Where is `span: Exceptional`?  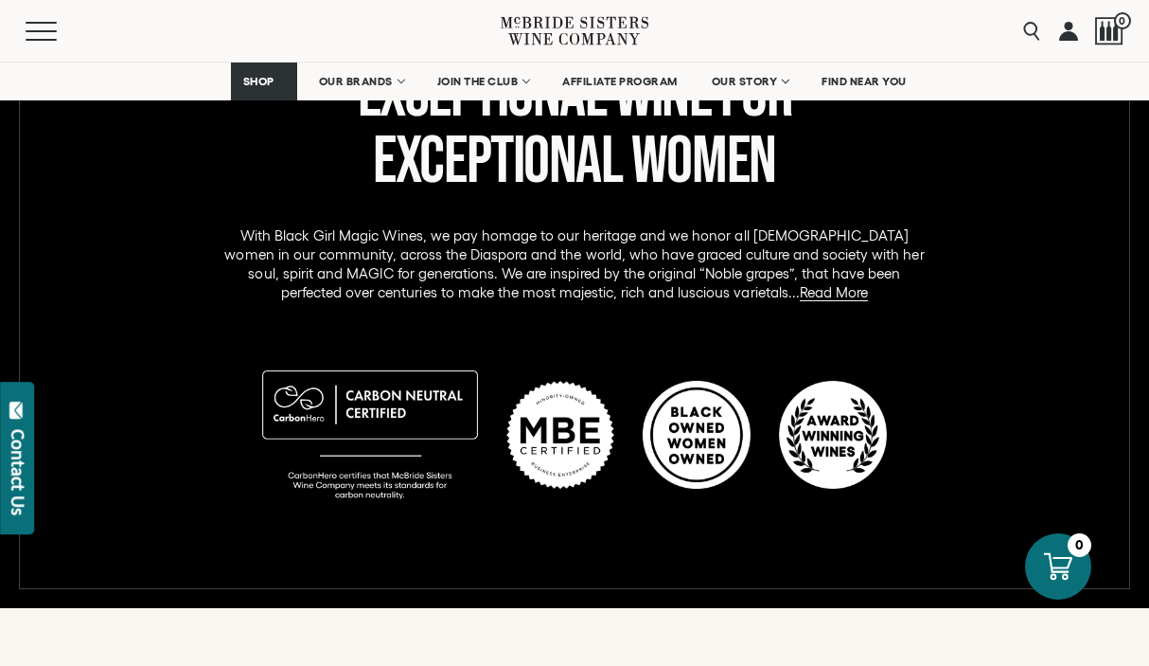 span: Exceptional is located at coordinates (497, 162).